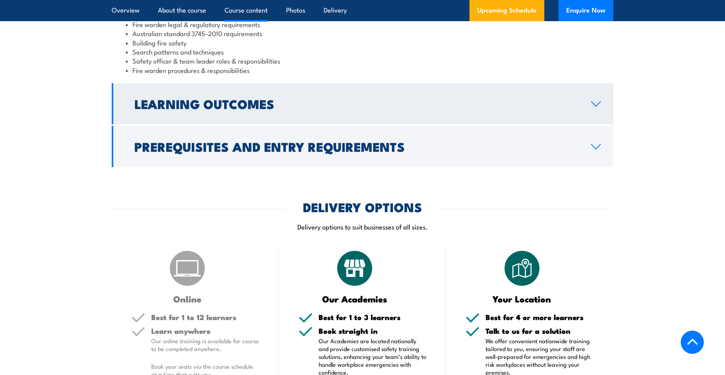 The height and width of the screenshot is (375, 725). Describe the element at coordinates (363, 146) in the screenshot. I see `a: Prerequisites and Entry Requirements` at that location.